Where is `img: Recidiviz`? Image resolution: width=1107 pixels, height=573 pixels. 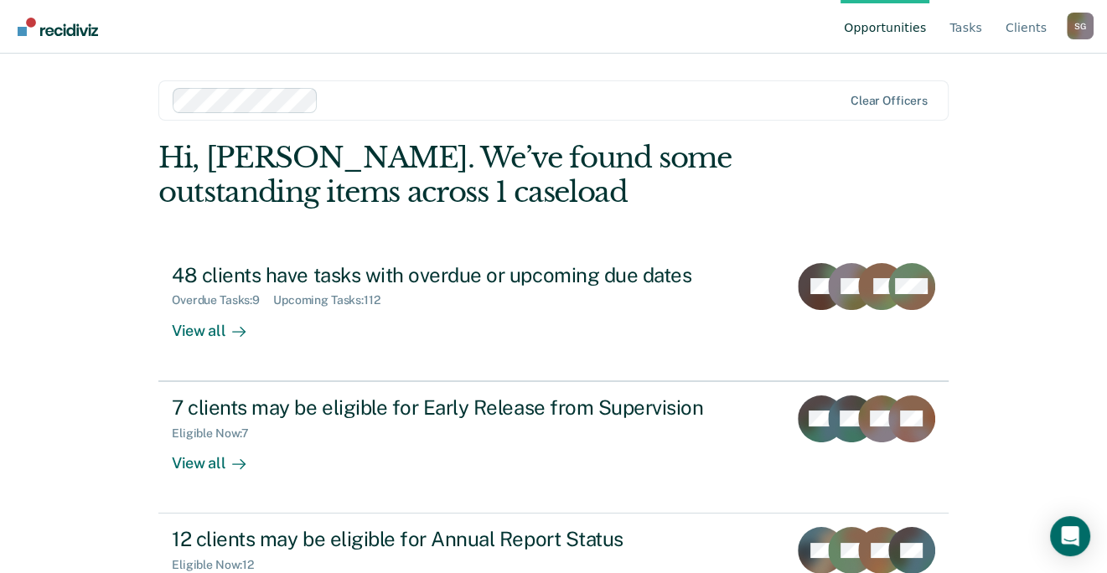 img: Recidiviz is located at coordinates (58, 27).